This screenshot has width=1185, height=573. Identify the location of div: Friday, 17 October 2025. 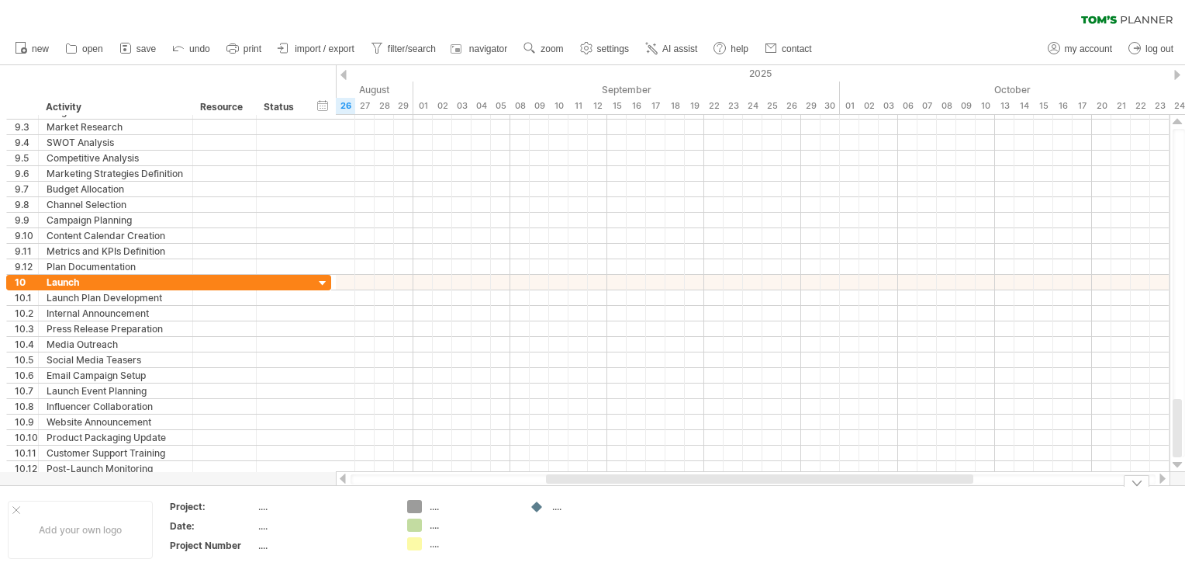
(1082, 106).